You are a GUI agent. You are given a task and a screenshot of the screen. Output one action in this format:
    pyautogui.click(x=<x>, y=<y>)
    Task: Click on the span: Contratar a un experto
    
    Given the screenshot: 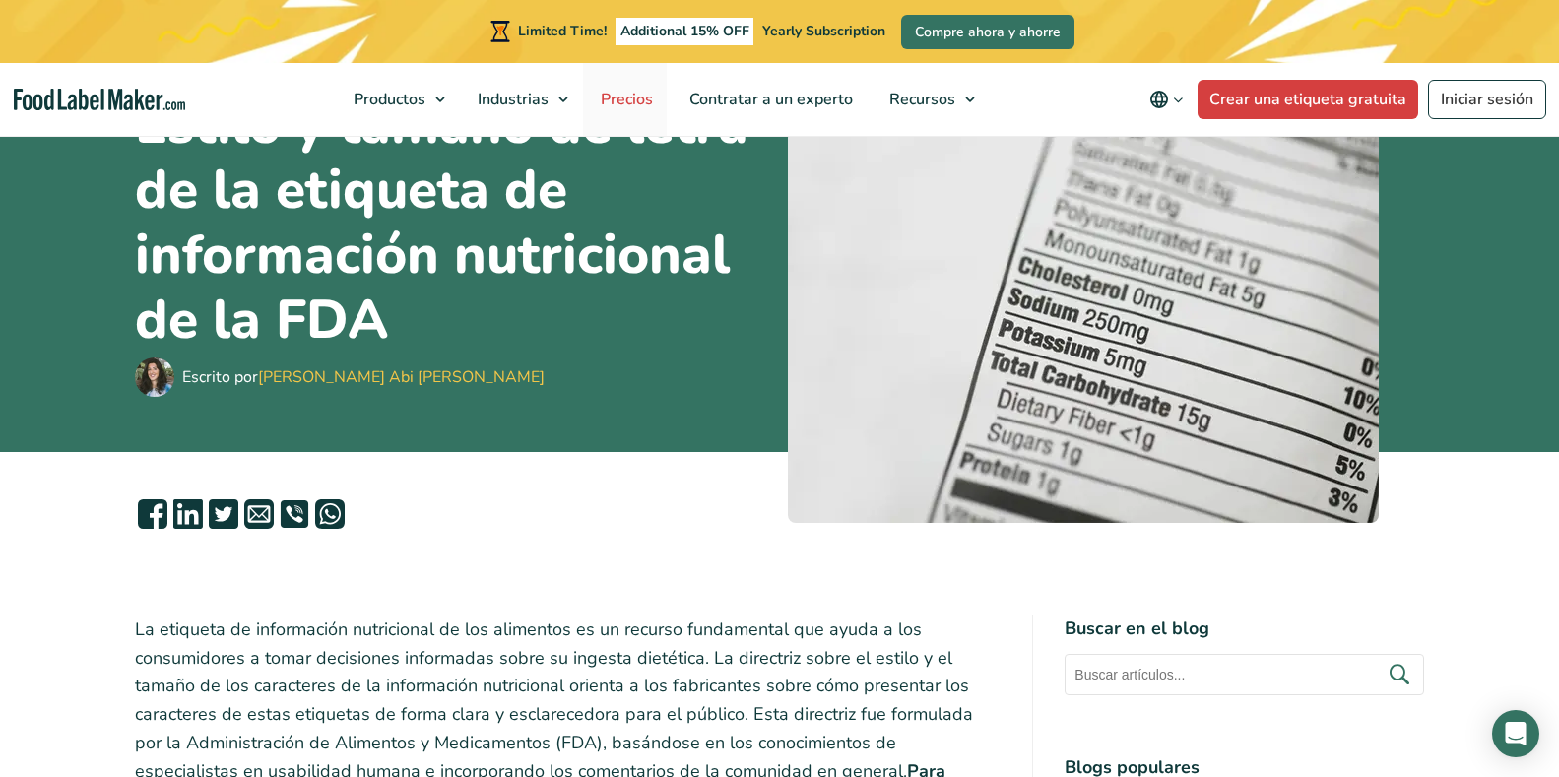 What is the action you would take?
    pyautogui.click(x=769, y=99)
    